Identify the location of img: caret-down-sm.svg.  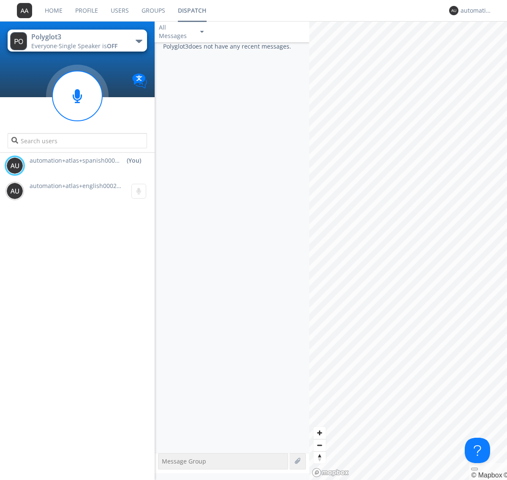
(202, 32).